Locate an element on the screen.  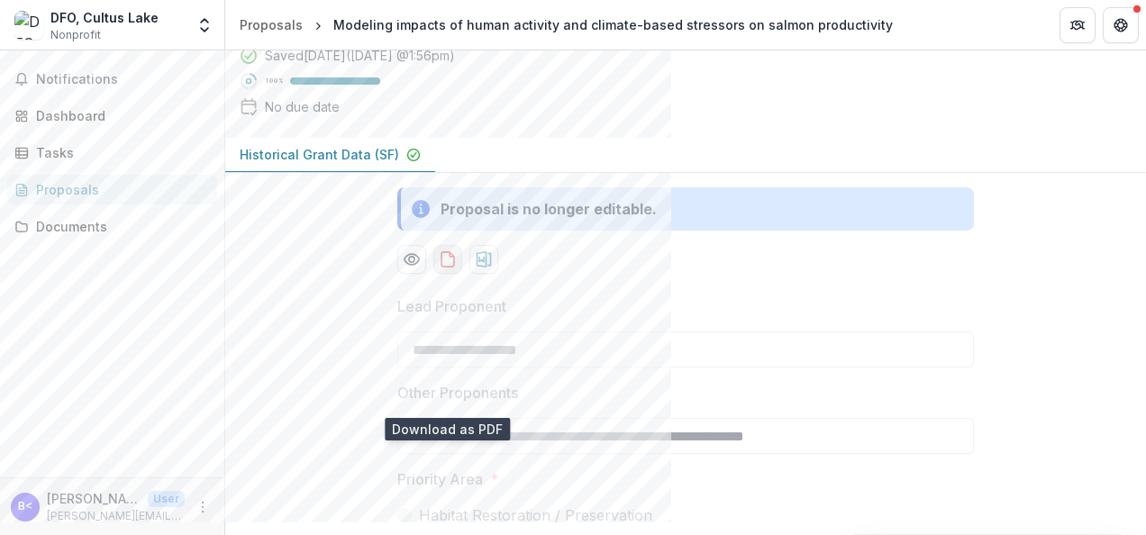
a: Tasks is located at coordinates (112, 152).